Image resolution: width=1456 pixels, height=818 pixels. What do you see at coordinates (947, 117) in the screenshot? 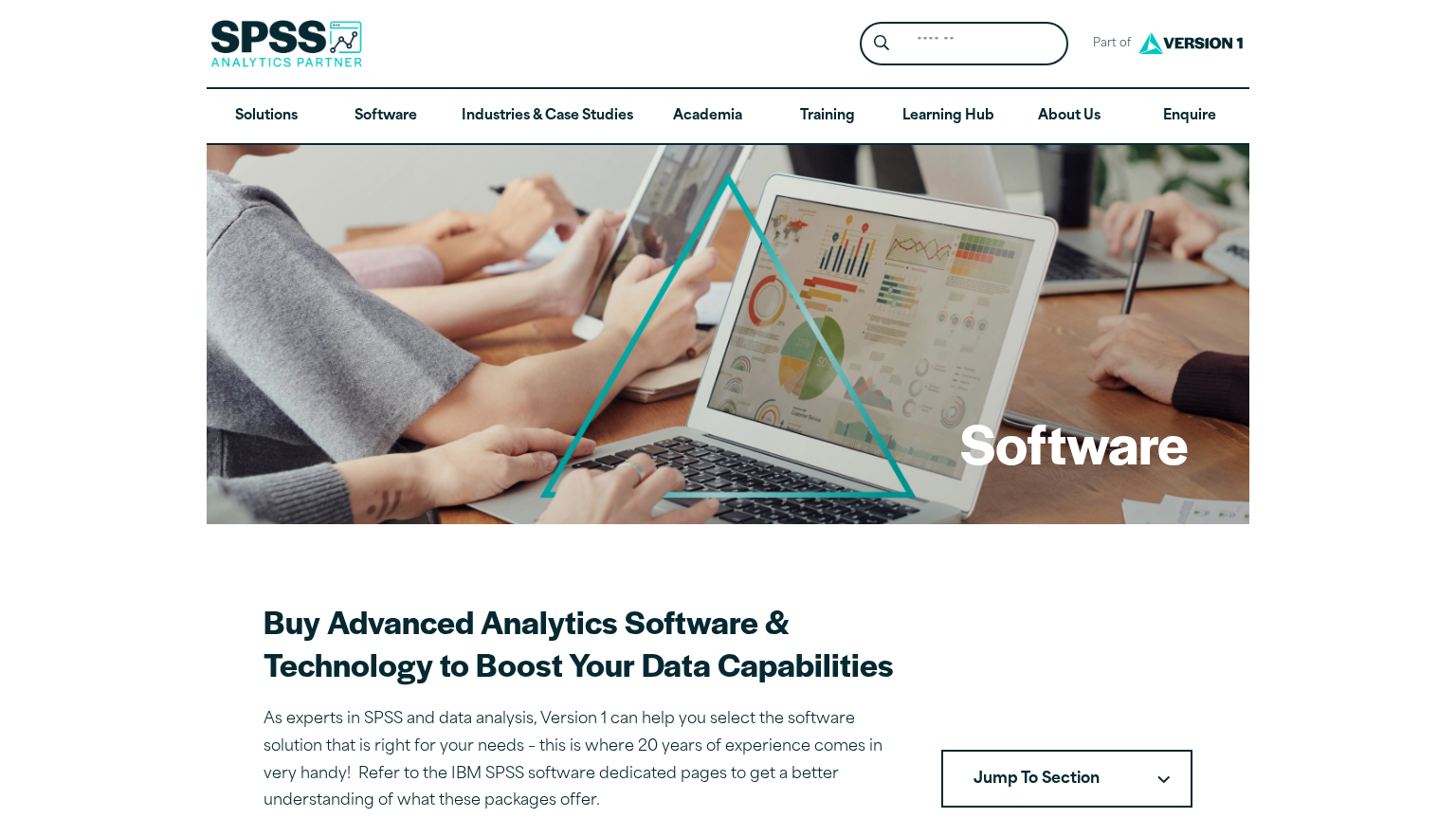
I see `a: Learning Hub` at bounding box center [947, 117].